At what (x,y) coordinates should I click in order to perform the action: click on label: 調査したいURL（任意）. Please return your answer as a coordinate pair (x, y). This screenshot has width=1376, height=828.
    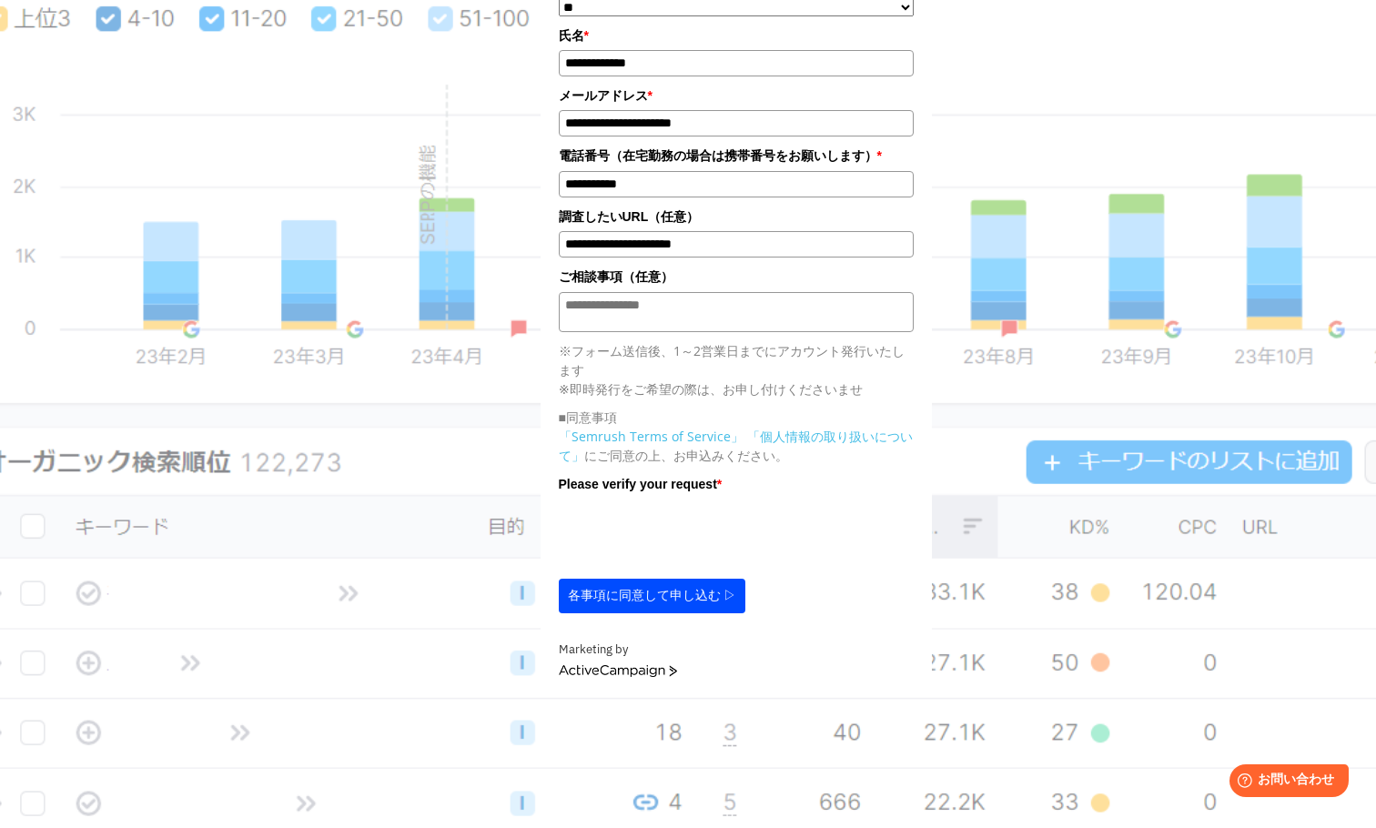
    Looking at the image, I should click on (736, 217).